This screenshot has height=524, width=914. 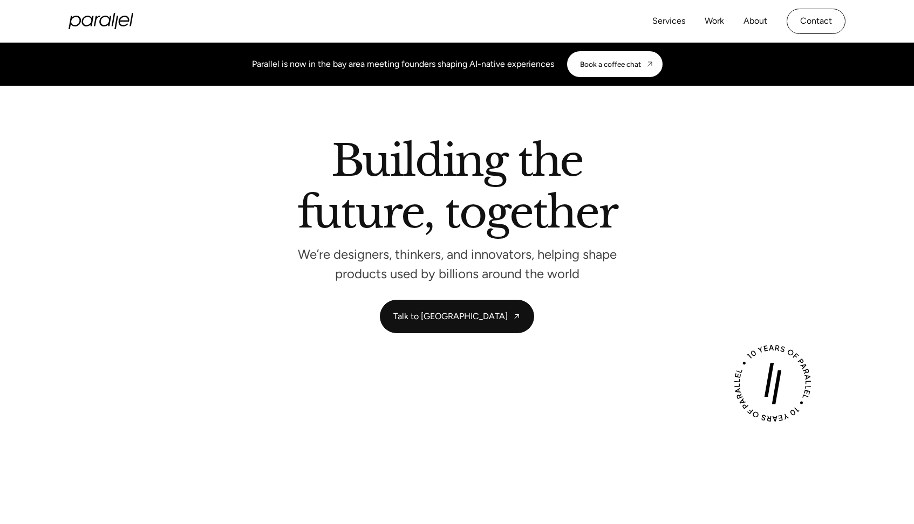 I want to click on a: Services, so click(x=668, y=21).